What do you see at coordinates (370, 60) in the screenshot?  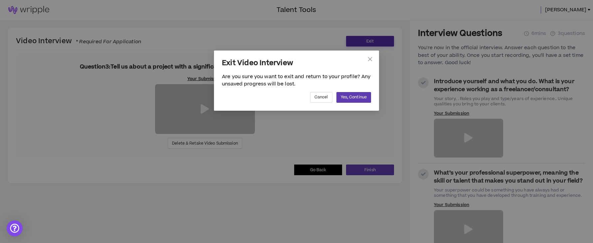 I see `button: Close` at bounding box center [370, 60].